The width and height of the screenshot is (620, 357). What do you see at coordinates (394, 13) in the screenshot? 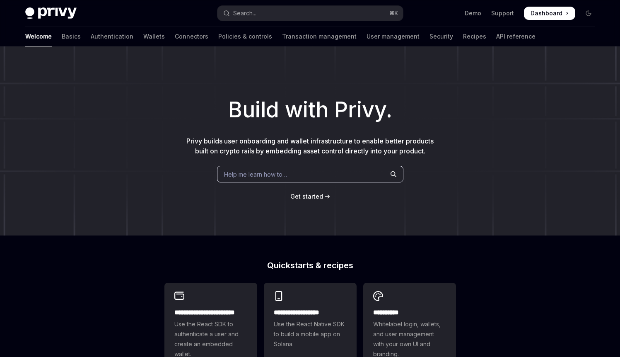
I see `span: ⌘ K` at bounding box center [394, 13].